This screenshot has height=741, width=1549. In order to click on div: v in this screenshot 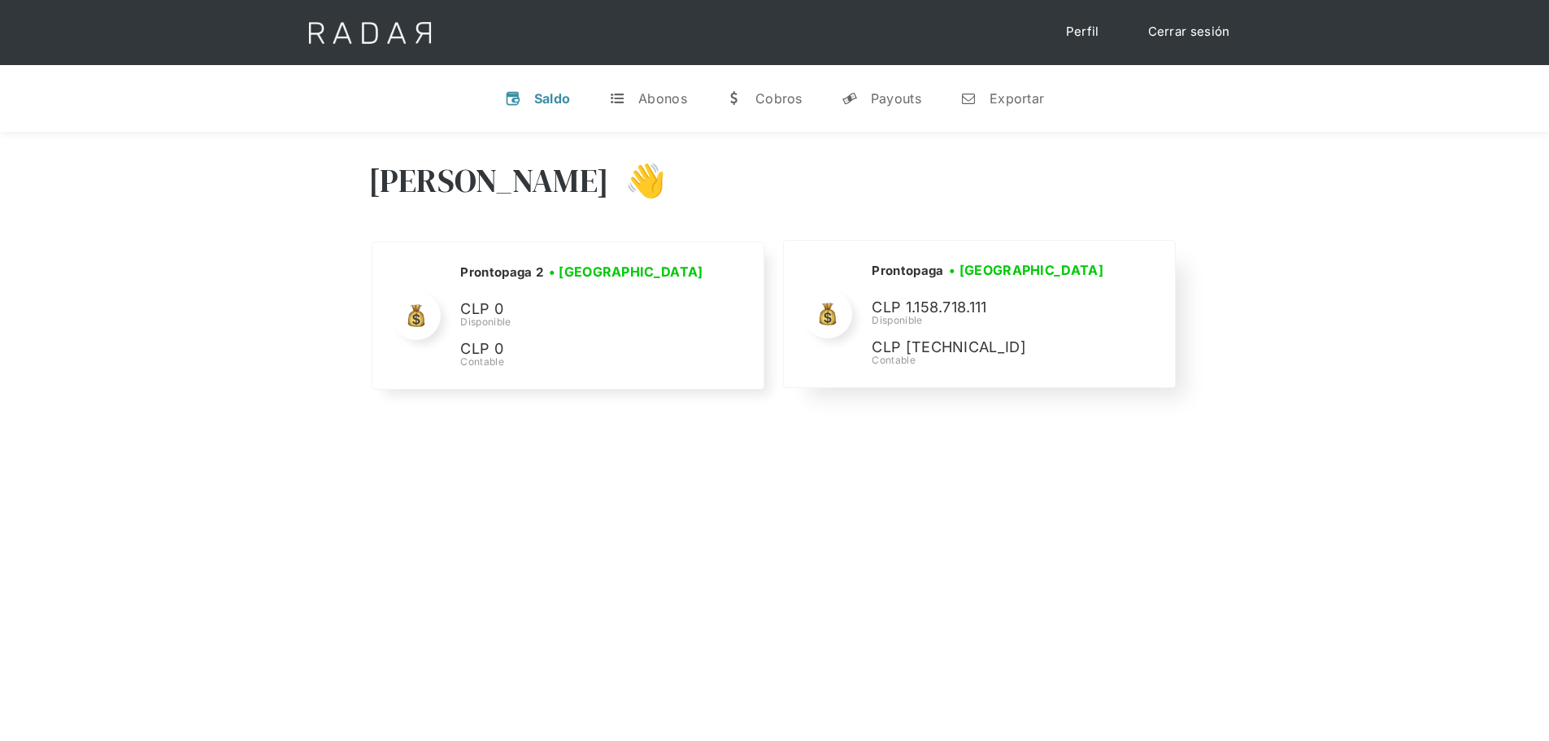, I will do `click(513, 98)`.